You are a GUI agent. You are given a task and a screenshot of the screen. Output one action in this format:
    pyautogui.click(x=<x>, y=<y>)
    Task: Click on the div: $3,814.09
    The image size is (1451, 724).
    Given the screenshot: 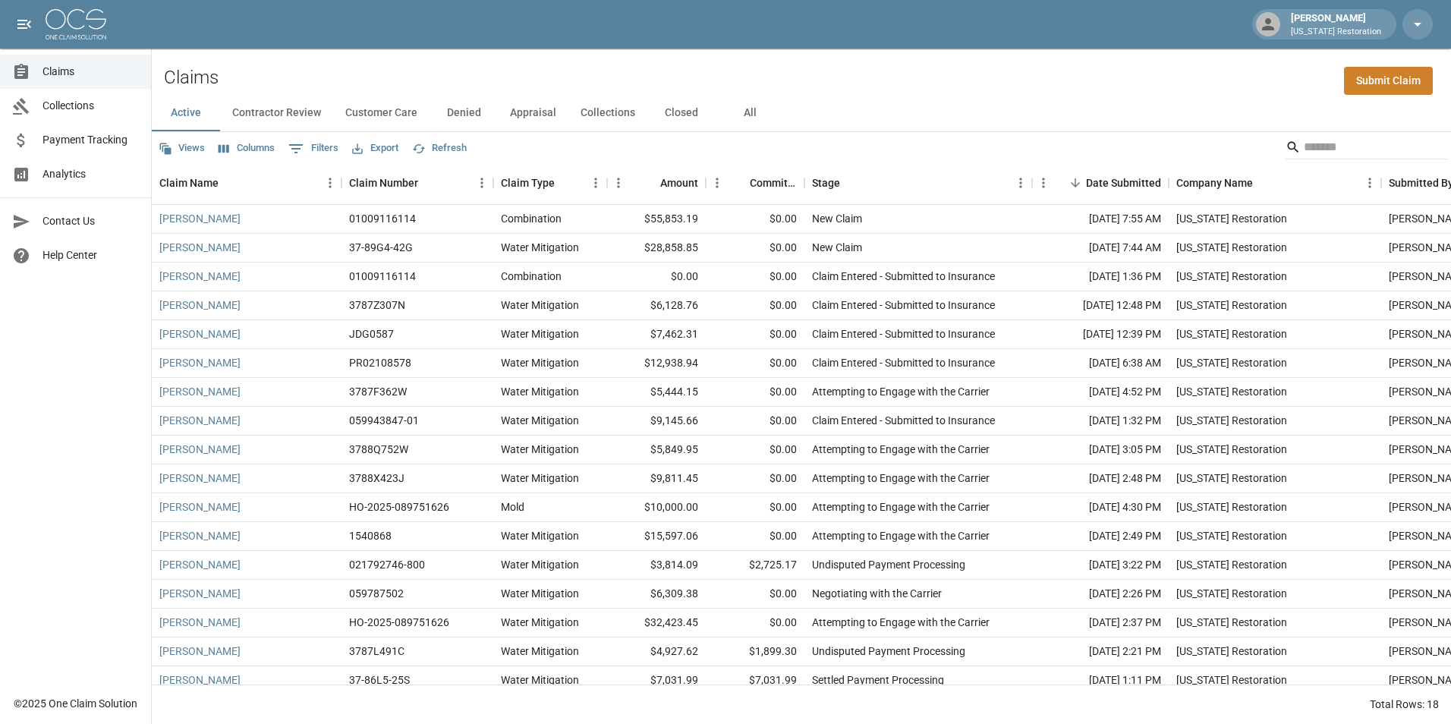 What is the action you would take?
    pyautogui.click(x=656, y=565)
    